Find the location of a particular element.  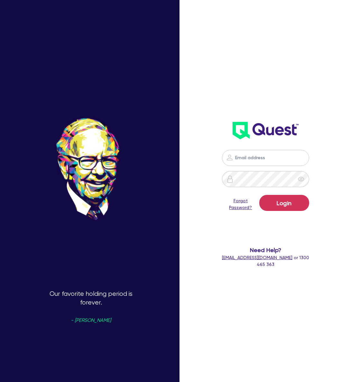

img: wH2k97JdezQIQAAAABJRU5ErkJggg== is located at coordinates (265, 131).